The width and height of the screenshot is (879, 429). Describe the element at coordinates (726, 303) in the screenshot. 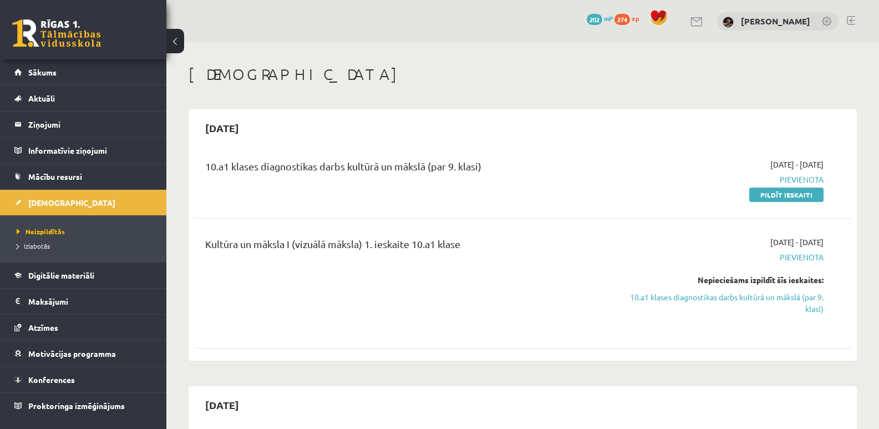

I see `a: 10.a1 klases diagnostikas darbs kultūrā un mākslā (par 9. klasi)` at that location.